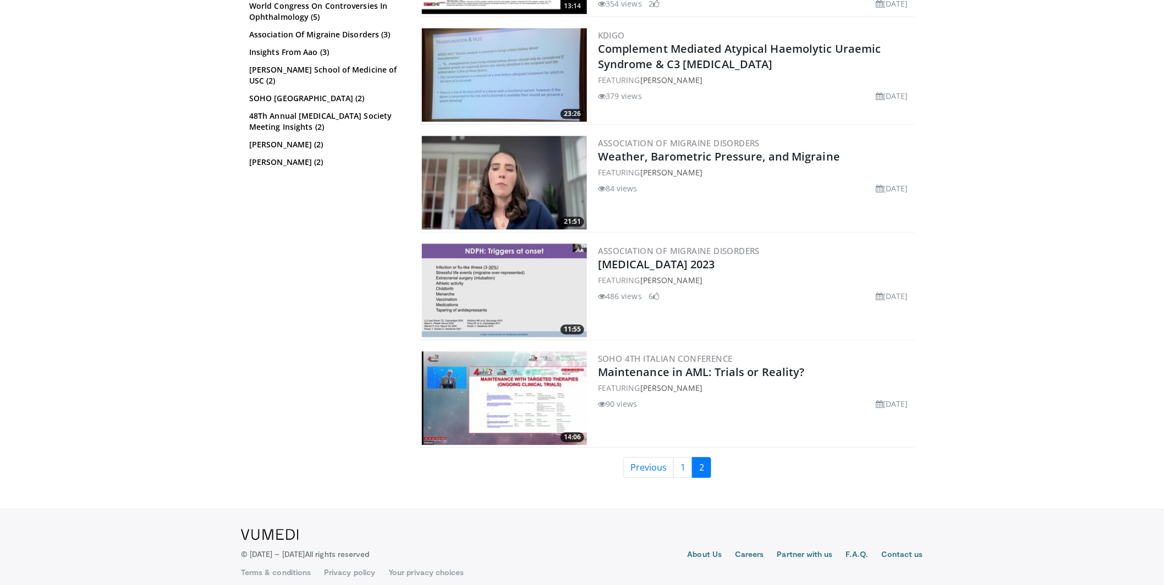 The image size is (1164, 585). I want to click on img: 51db7fee-2ba5-44e4-9a5e-4564545af93d.300x170_q85_crop-smart_upscale.jpg, so click(505, 290).